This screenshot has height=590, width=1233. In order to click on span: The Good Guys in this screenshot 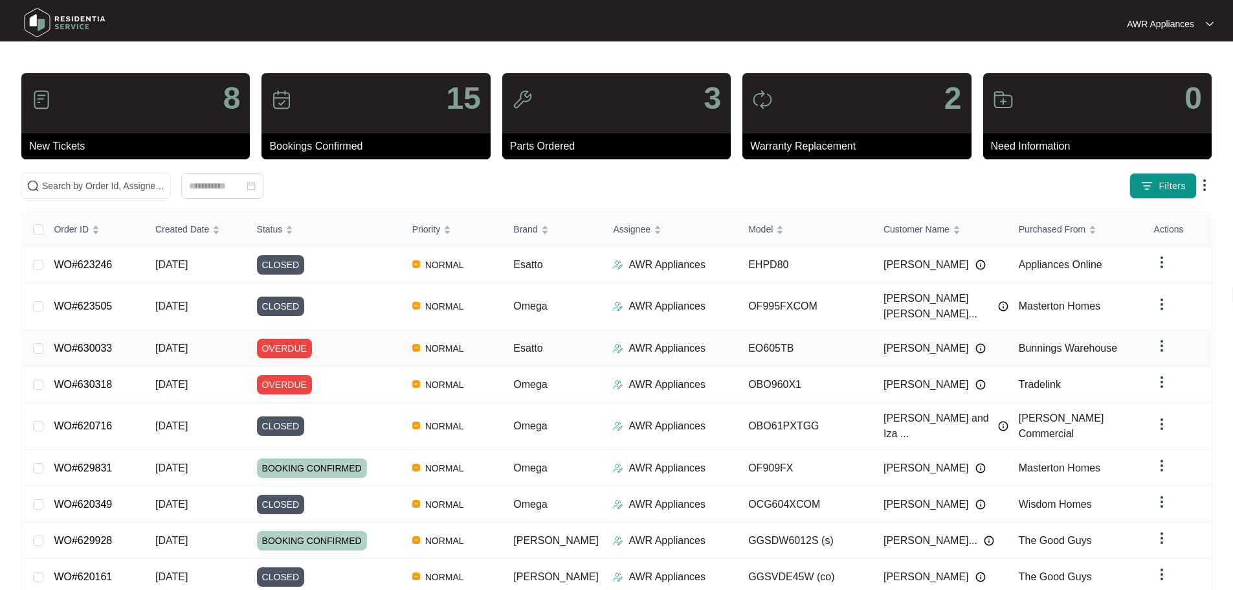, I will do `click(1055, 540)`.